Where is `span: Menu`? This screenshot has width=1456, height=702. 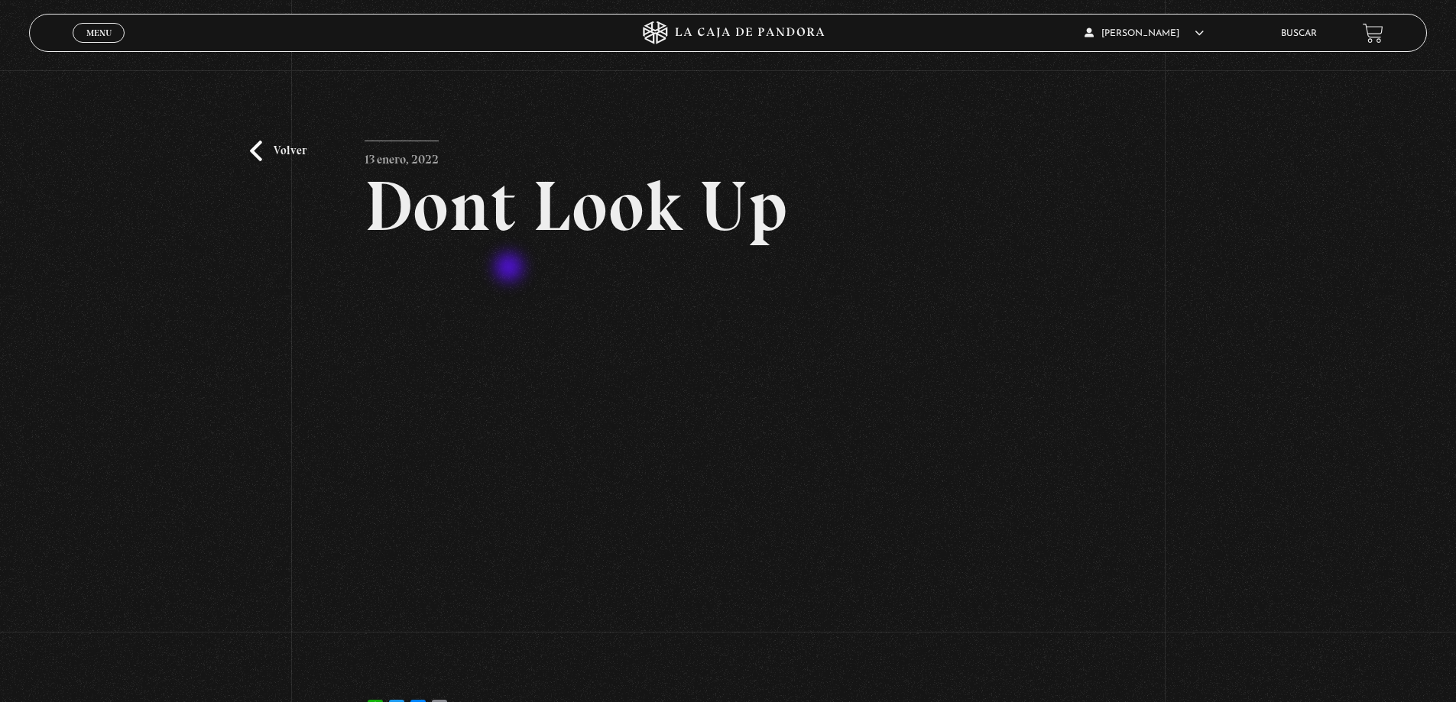
span: Menu is located at coordinates (99, 33).